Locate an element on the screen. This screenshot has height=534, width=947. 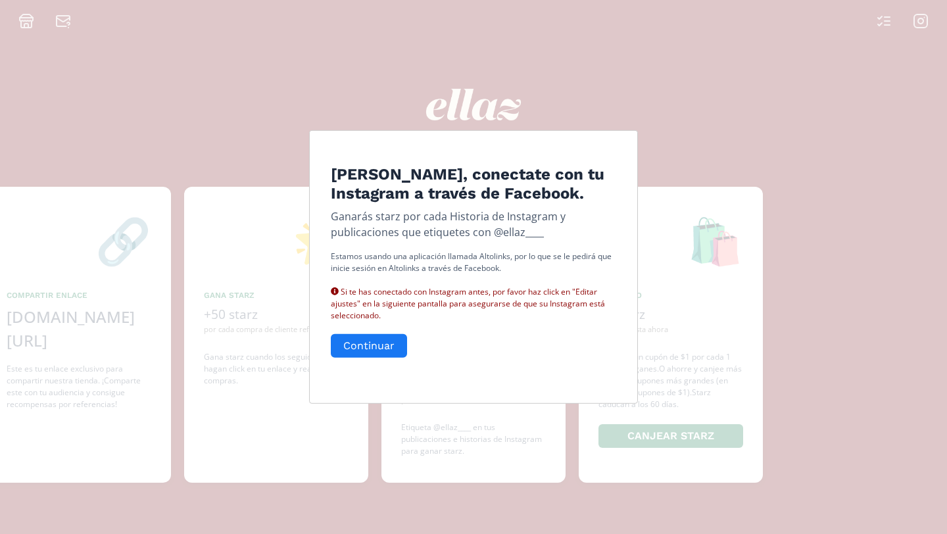
p: Estamos usando una aplicación llamada Altolinks, por lo que se le pedirá que inicie sesión en Alt... is located at coordinates (473, 285).